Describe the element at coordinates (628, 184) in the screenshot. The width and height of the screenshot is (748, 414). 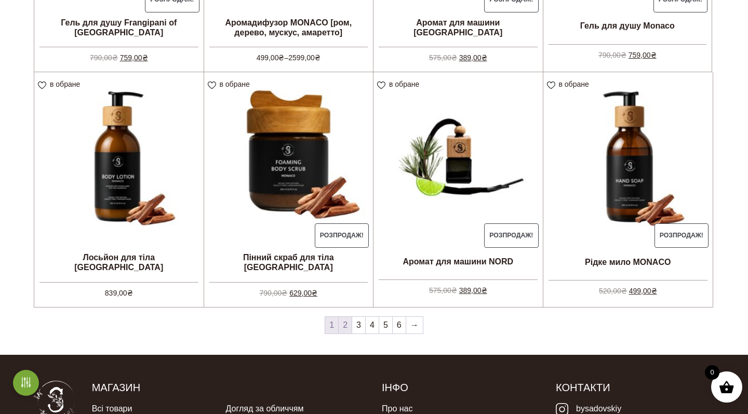
I see `a: Розпродаж! Рідке мило MONACO` at that location.